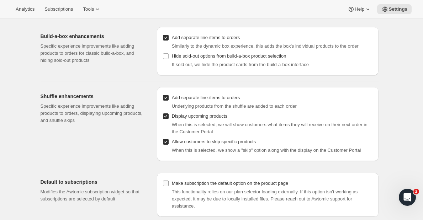 This screenshot has width=423, height=220. Describe the element at coordinates (229, 56) in the screenshot. I see `span: Hide sold-out options from build-a-box product selection` at that location.